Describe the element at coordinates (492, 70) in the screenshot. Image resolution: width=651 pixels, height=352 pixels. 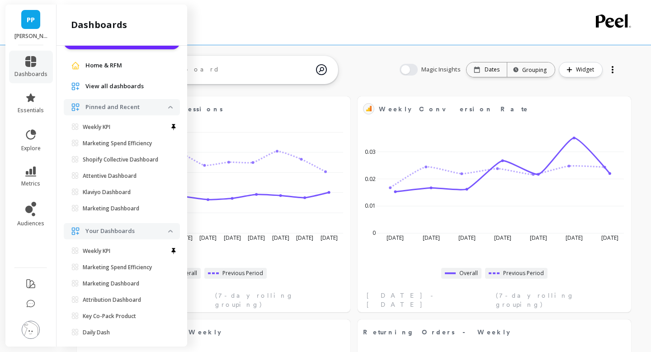
I see `p: Dates` at that location.